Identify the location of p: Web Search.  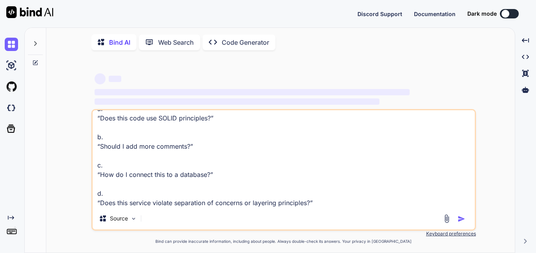
(176, 42).